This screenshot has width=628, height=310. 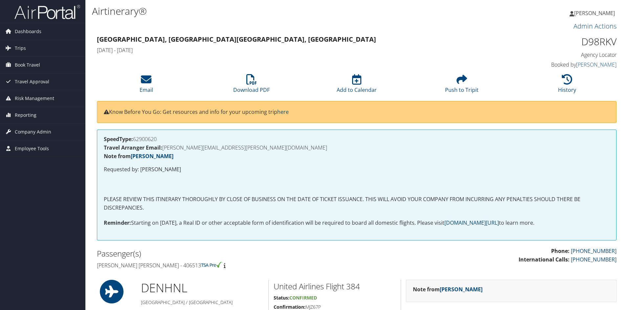 What do you see at coordinates (555, 42) in the screenshot?
I see `h1: D98RKV` at bounding box center [555, 42].